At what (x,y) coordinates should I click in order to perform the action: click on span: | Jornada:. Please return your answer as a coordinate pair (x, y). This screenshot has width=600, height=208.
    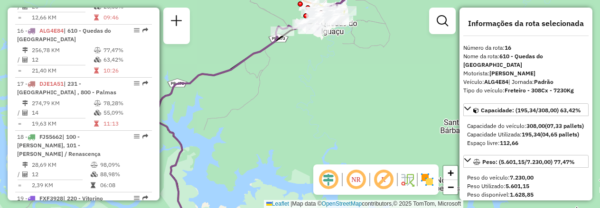
    Looking at the image, I should click on (530, 82).